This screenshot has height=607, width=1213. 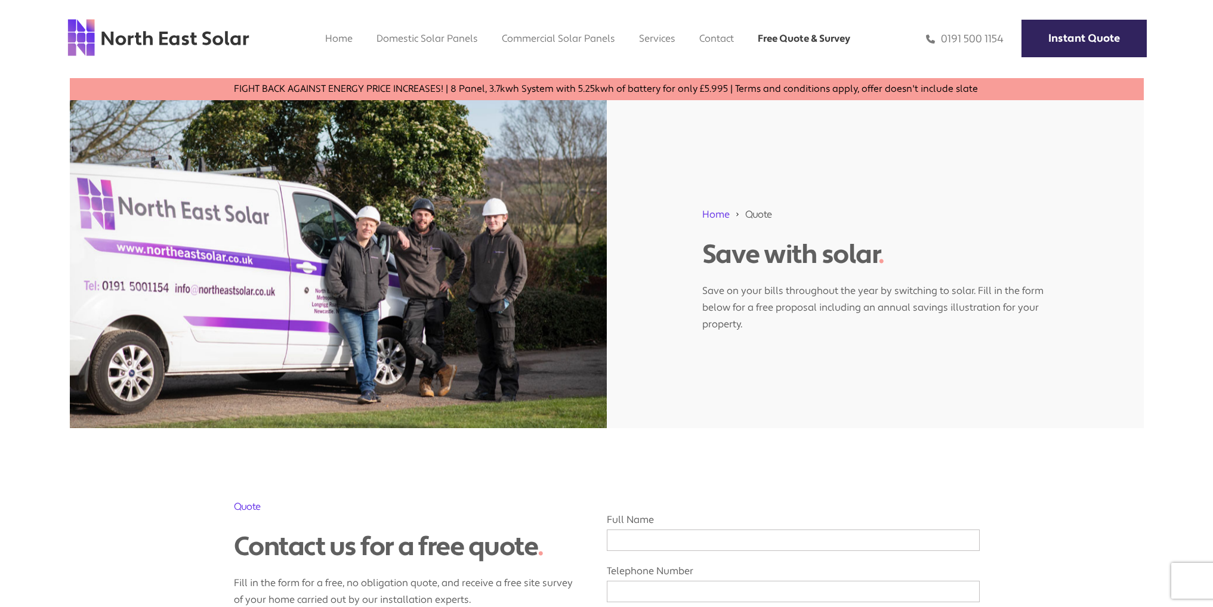 What do you see at coordinates (965, 39) in the screenshot?
I see `a: 0191 500 1154` at bounding box center [965, 39].